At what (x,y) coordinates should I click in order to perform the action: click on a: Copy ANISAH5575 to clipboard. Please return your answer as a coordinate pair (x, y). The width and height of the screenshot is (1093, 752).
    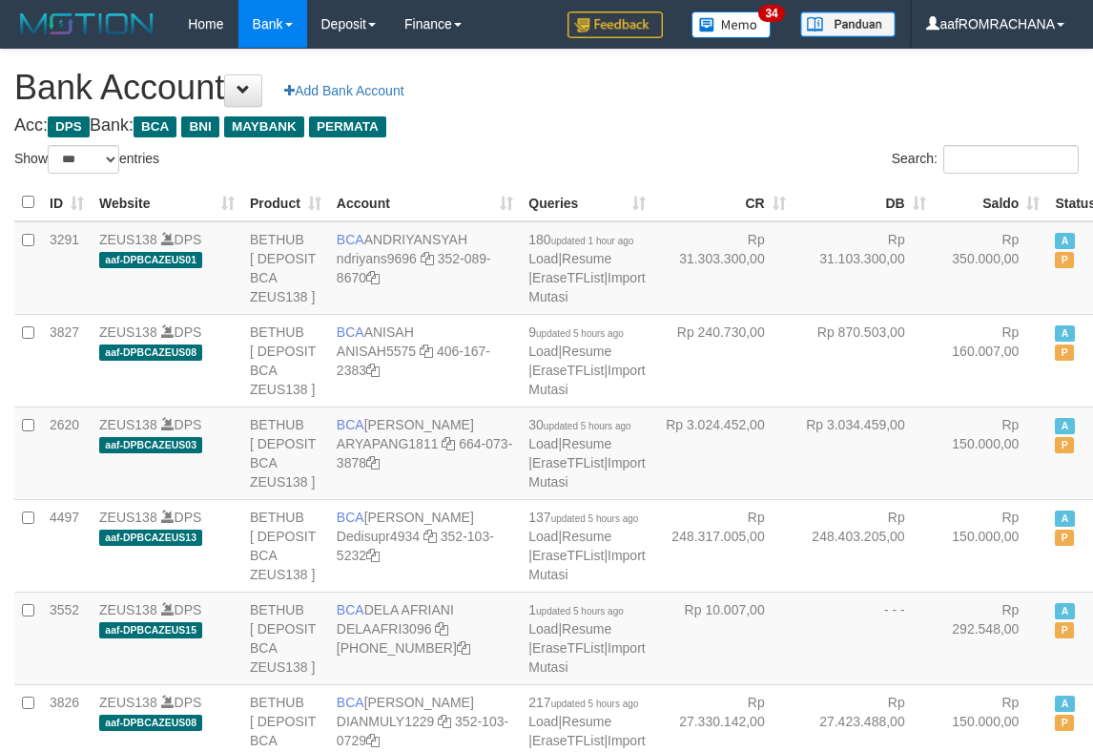
    Looking at the image, I should click on (426, 351).